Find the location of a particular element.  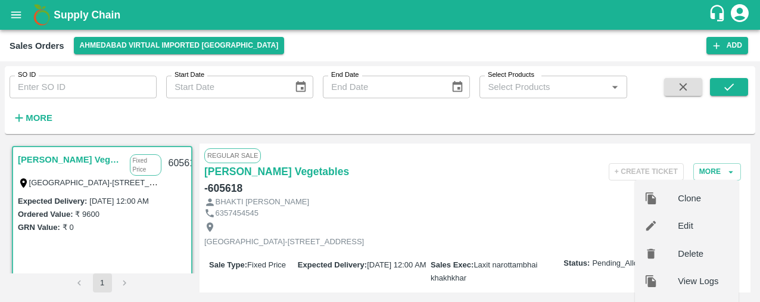

input: Select Products is located at coordinates (543, 87).